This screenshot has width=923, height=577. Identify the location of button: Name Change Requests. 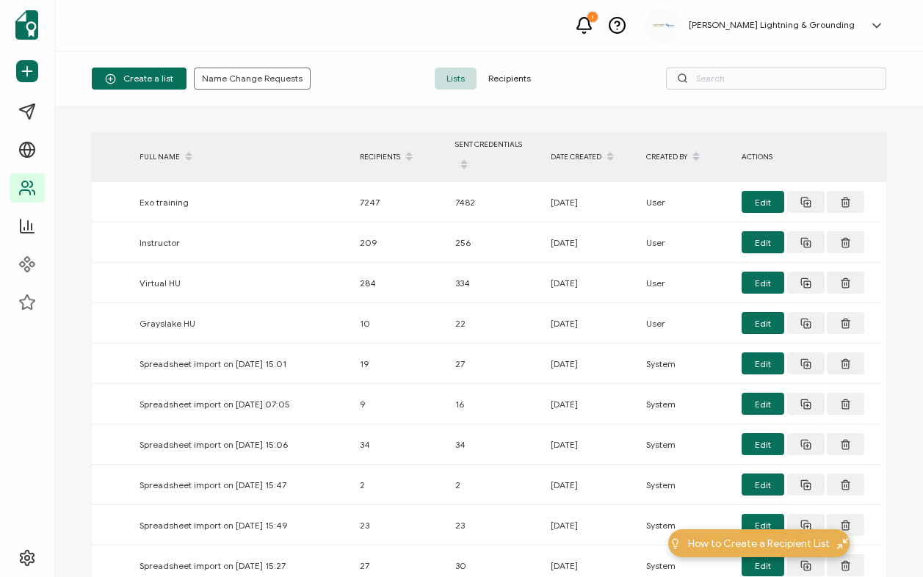
(252, 79).